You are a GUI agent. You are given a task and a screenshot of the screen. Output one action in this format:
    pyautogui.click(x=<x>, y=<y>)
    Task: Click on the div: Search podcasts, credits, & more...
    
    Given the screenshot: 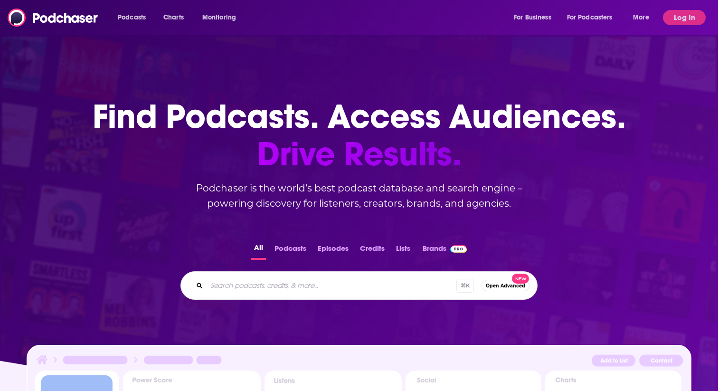 What is the action you would take?
    pyautogui.click(x=359, y=285)
    